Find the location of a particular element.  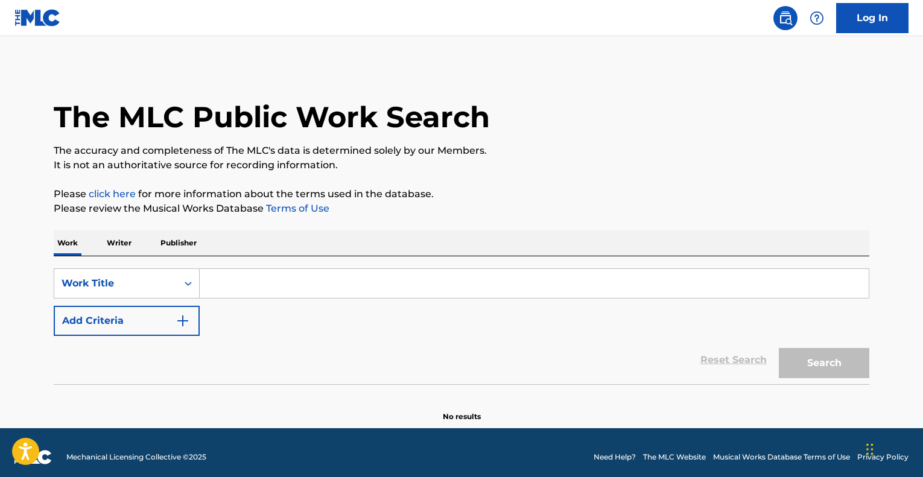

p: Writer is located at coordinates (119, 243).